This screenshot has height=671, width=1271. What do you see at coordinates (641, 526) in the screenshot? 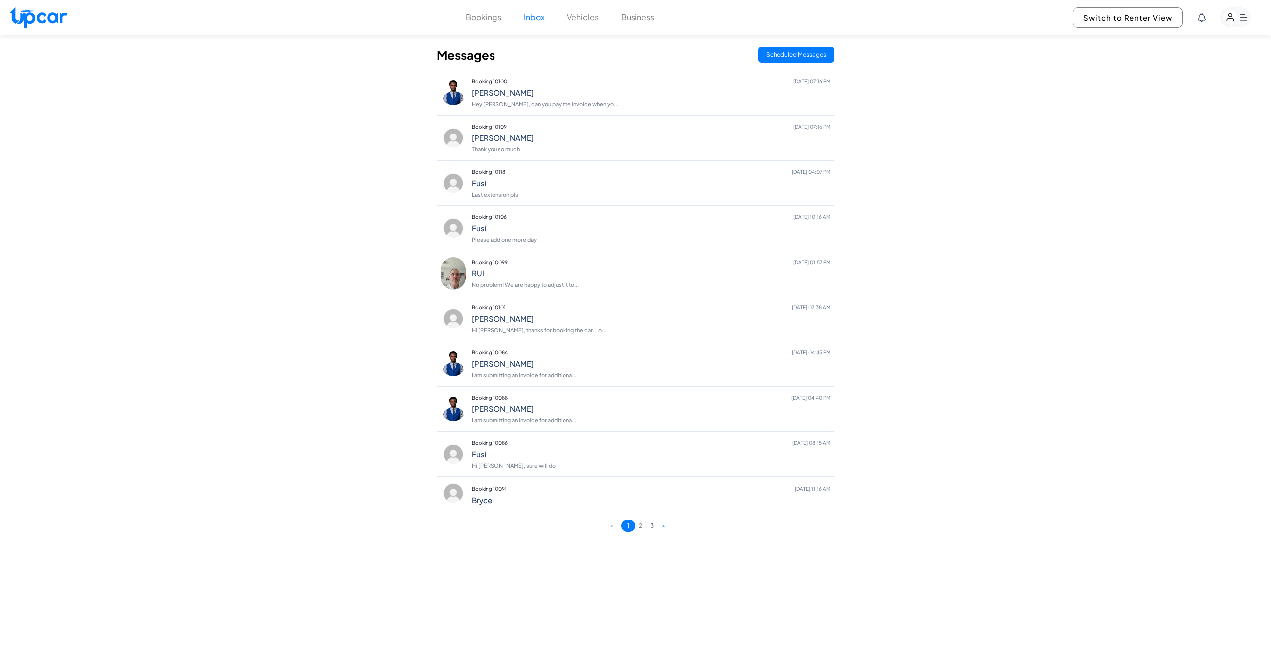
I see `button: 2` at bounding box center [641, 526].